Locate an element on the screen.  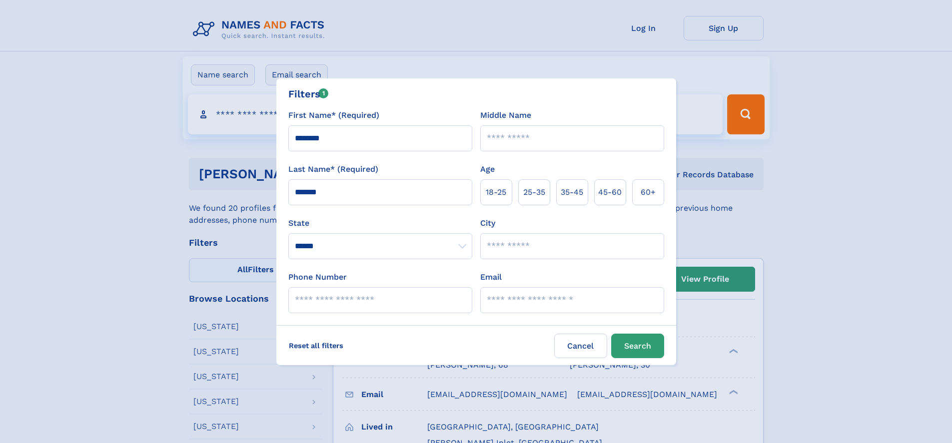
span: 18‑25 is located at coordinates (496, 192).